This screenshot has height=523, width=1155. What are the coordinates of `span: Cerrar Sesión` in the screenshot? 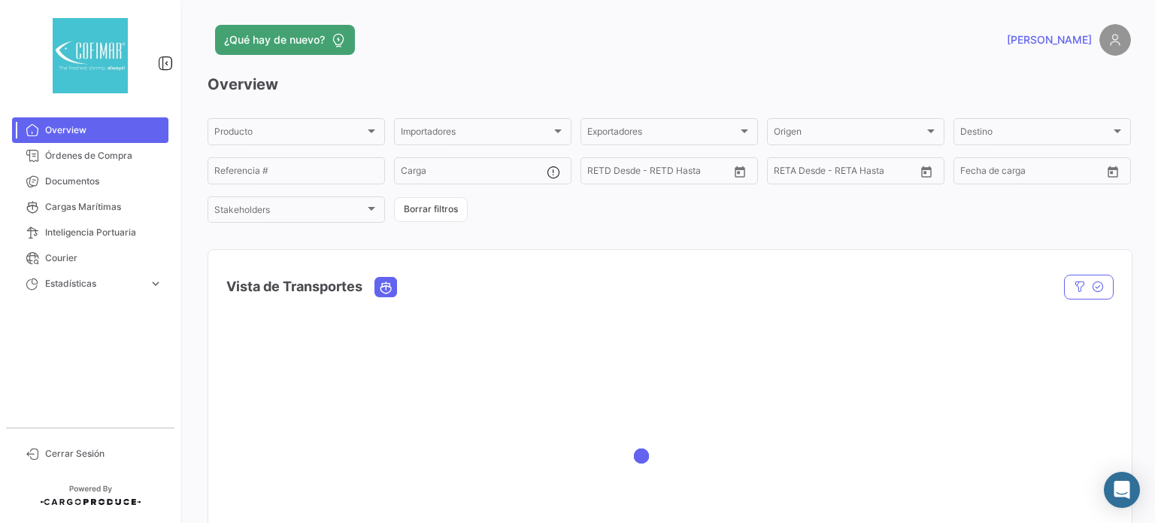 It's located at (104, 453).